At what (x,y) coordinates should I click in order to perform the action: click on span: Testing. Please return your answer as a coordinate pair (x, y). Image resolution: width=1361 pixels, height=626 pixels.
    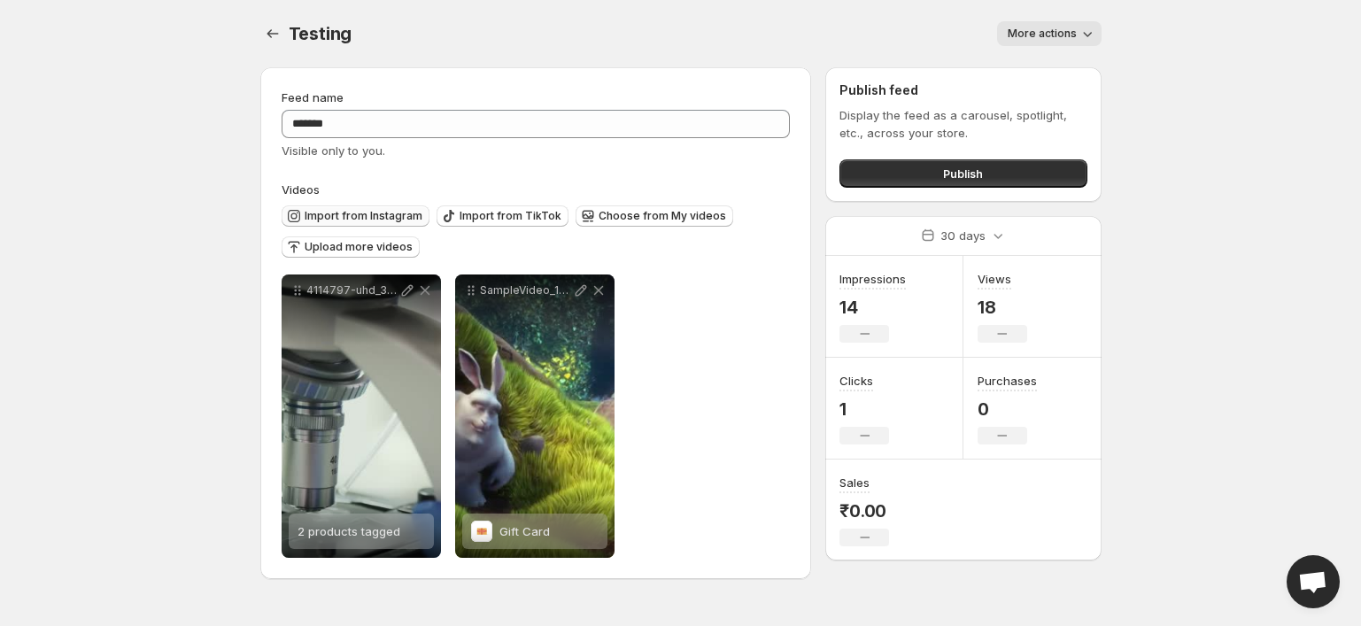
    Looking at the image, I should click on (321, 34).